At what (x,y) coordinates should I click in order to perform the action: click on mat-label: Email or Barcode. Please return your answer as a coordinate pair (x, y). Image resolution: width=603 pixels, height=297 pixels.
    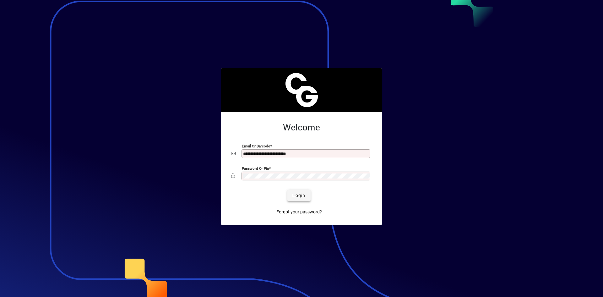
    Looking at the image, I should click on (256, 146).